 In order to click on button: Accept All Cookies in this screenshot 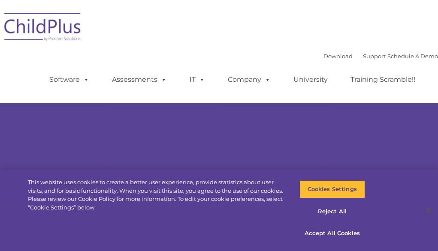, I will do `click(332, 234)`.